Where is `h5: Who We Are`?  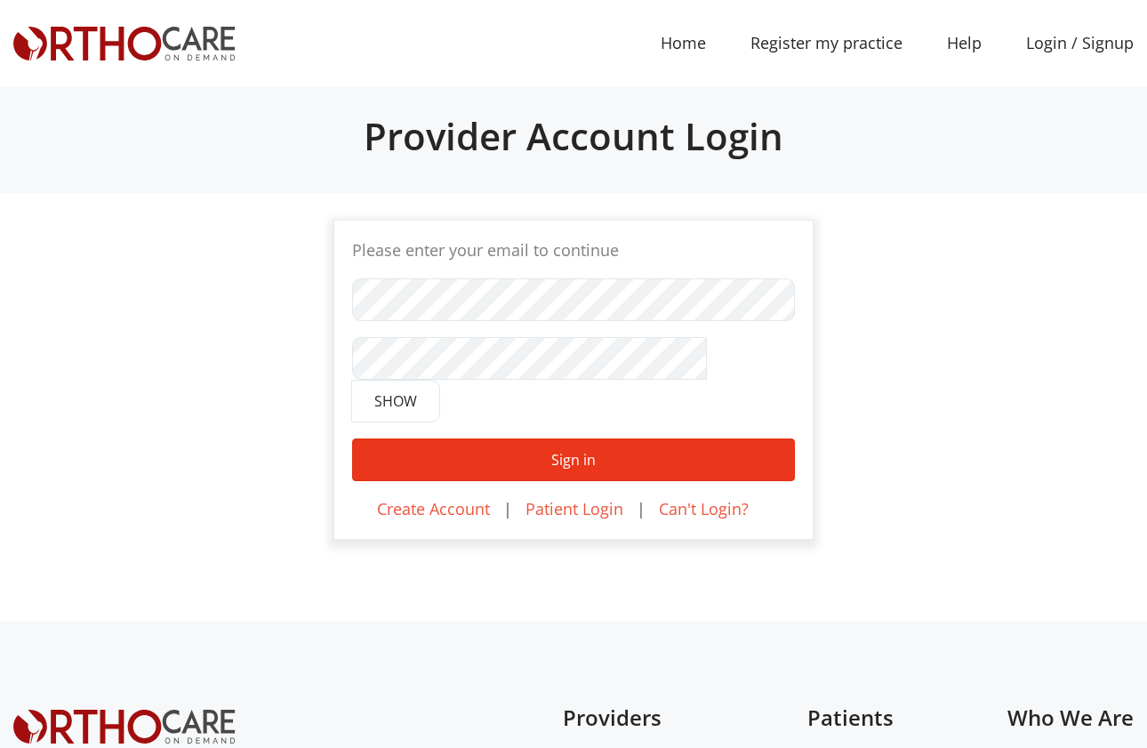
h5: Who We Are is located at coordinates (1071, 718).